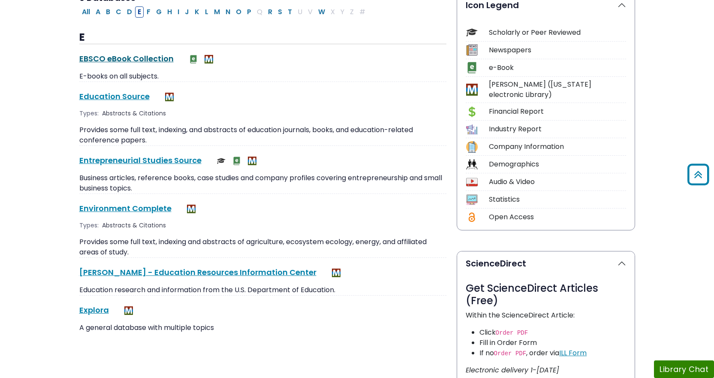 The width and height of the screenshot is (714, 378). What do you see at coordinates (546, 315) in the screenshot?
I see `p: Within the ScienceDirect Article:` at bounding box center [546, 315].